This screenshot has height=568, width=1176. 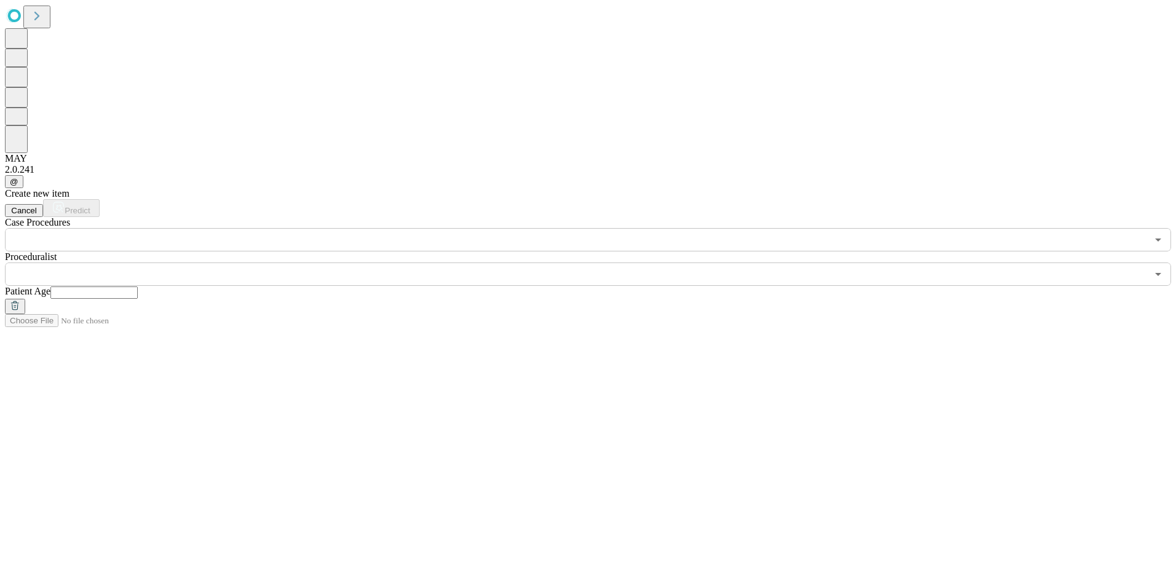 I want to click on span: Predict, so click(x=77, y=210).